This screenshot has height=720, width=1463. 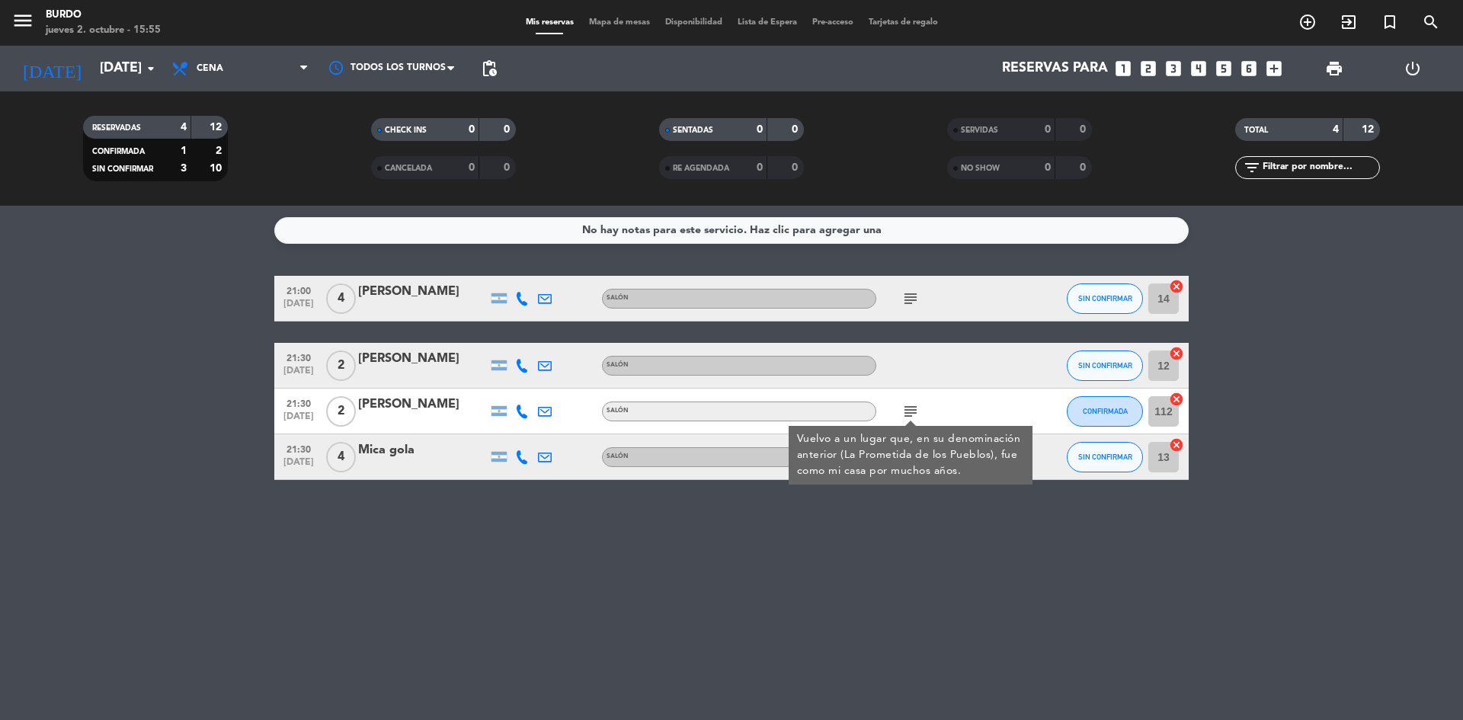 What do you see at coordinates (220, 151) in the screenshot?
I see `strong: 2` at bounding box center [220, 151].